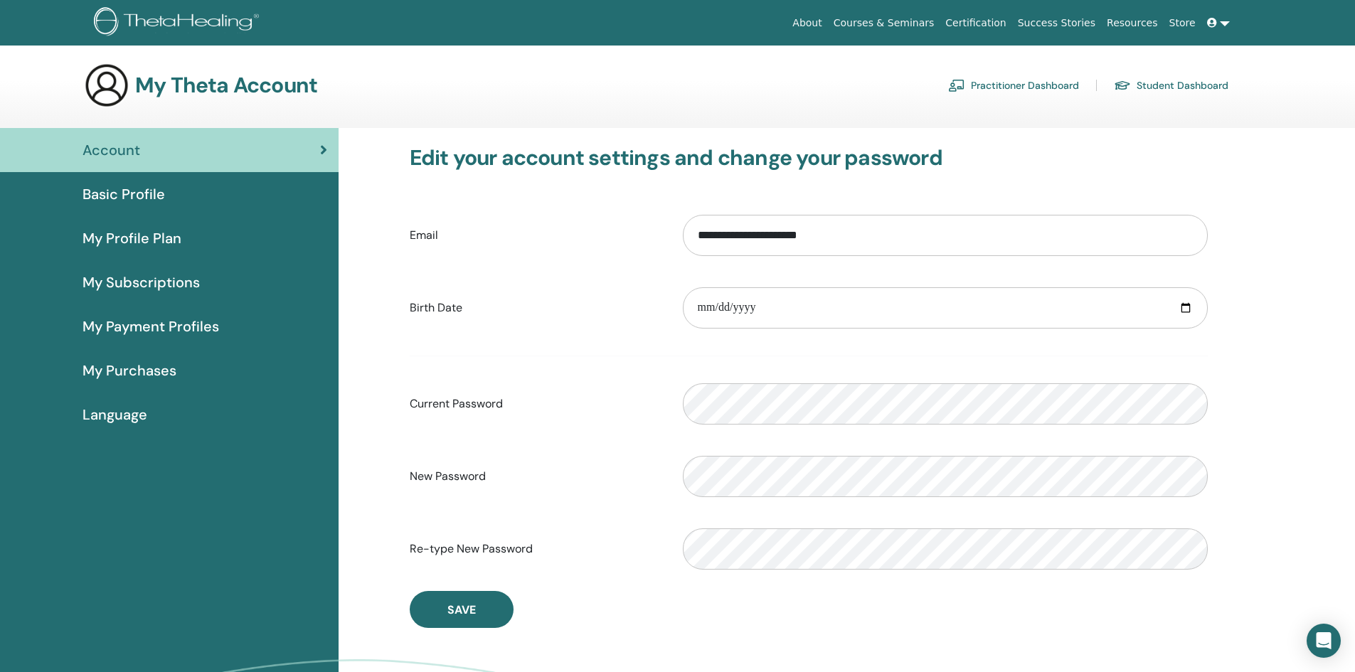 This screenshot has width=1355, height=672. What do you see at coordinates (151, 327) in the screenshot?
I see `span: My Payment Profiles` at bounding box center [151, 327].